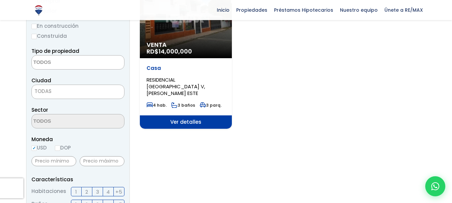  What do you see at coordinates (186, 68) in the screenshot?
I see `p: Casa` at bounding box center [186, 68].